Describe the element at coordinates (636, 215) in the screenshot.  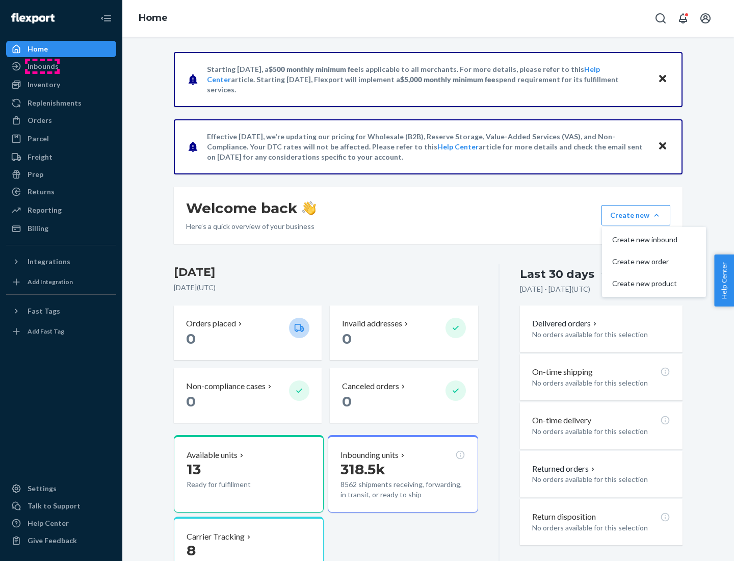
I see `button: Create newCreate new inboundCreate new orderCreate new product` at that location.